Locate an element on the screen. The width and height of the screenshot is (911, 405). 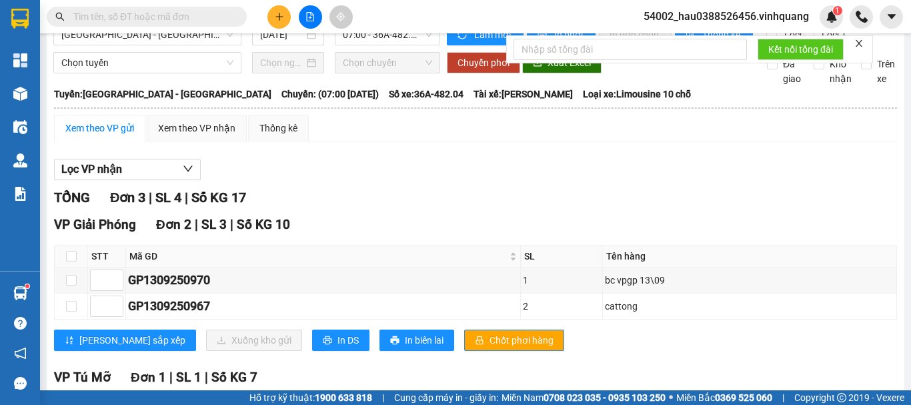
button: syncLàm mới is located at coordinates (485, 35).